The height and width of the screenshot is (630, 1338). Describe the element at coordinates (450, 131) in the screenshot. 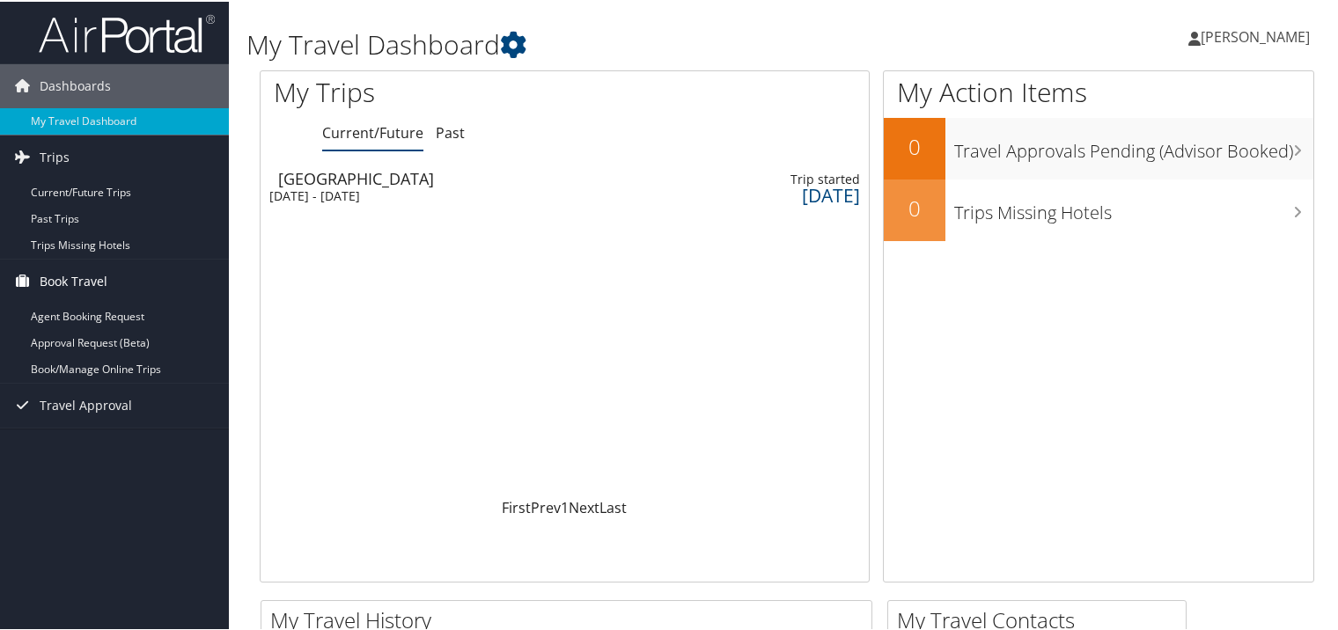

I see `a: Past` at that location.